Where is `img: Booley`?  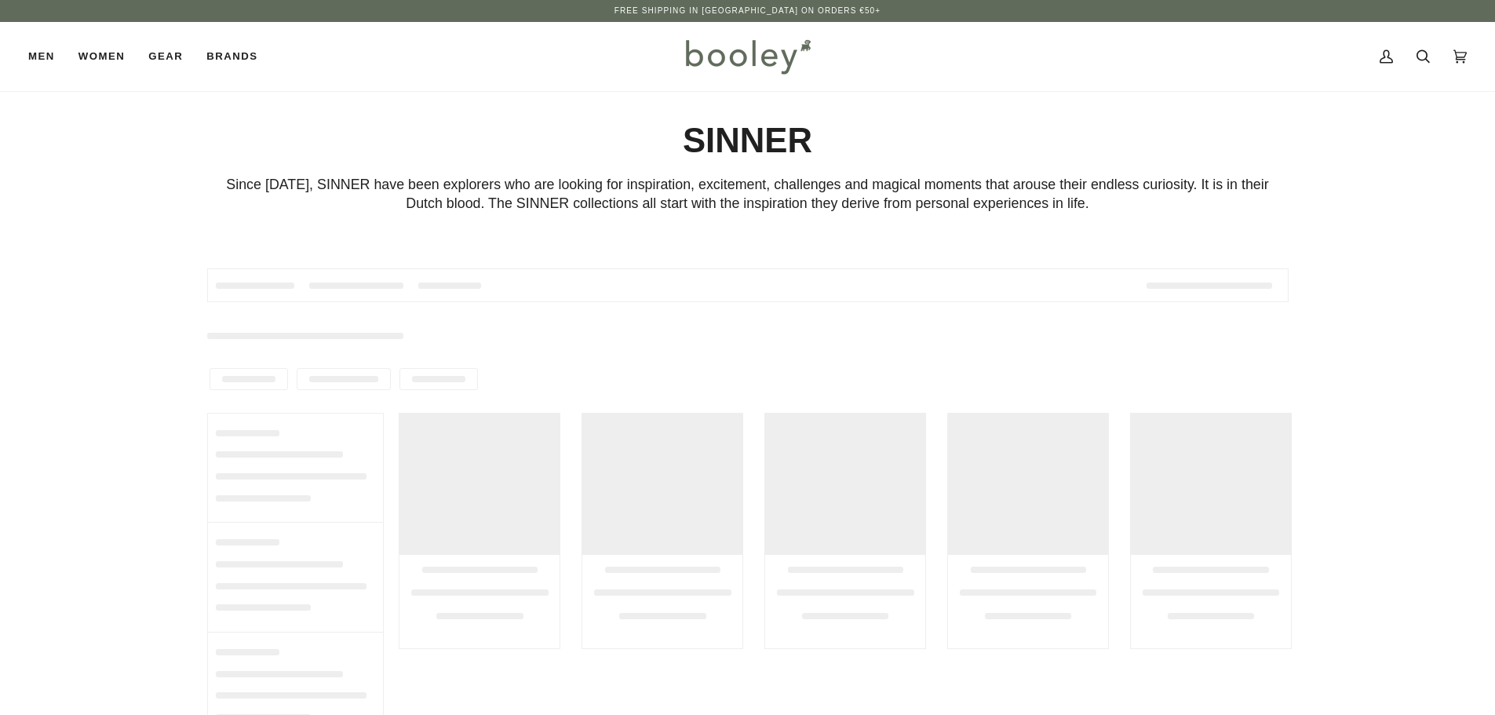 img: Booley is located at coordinates (747, 57).